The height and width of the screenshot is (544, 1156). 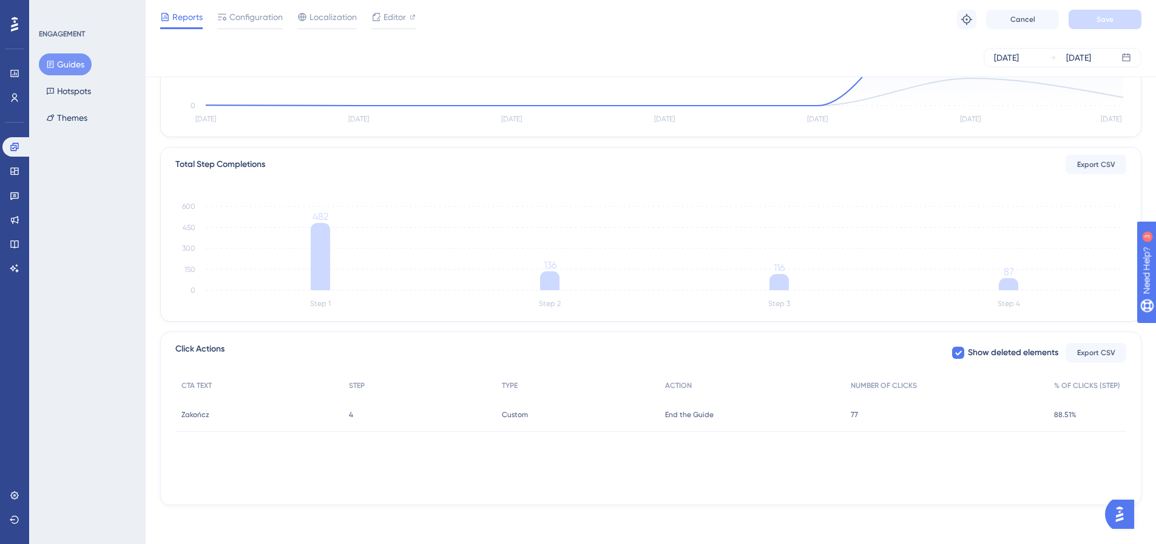 I want to click on span: Configuration, so click(x=256, y=17).